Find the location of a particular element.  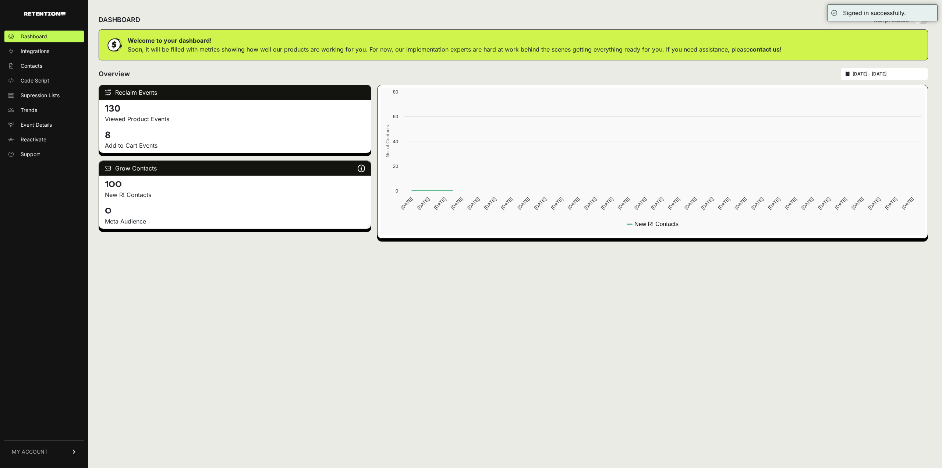

p: New R! Contacts is located at coordinates (235, 195).